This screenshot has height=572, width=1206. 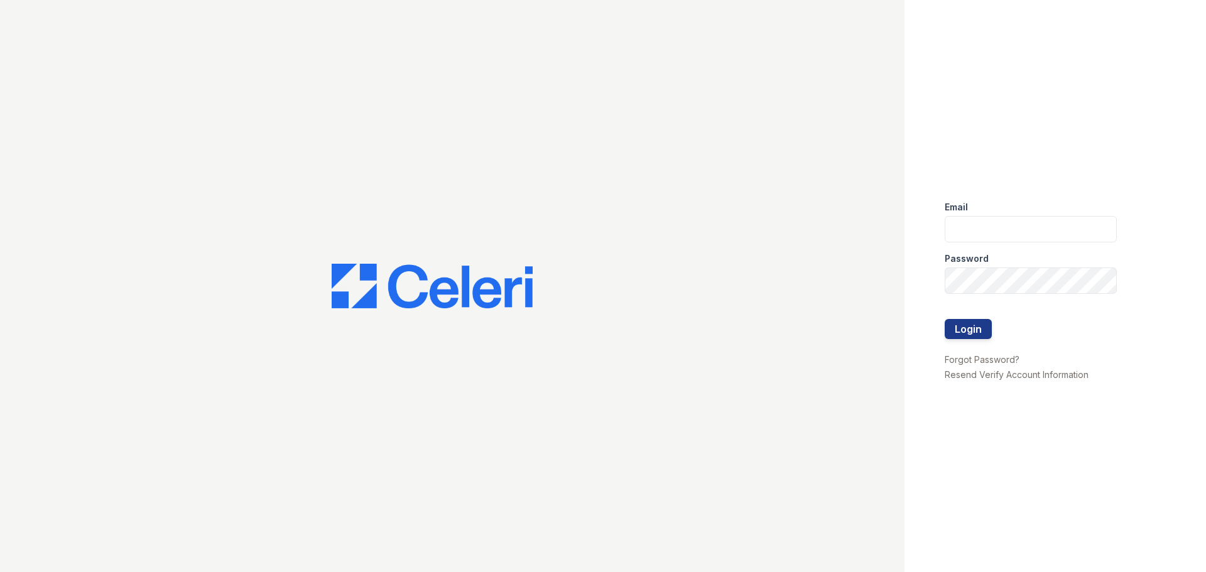 What do you see at coordinates (968, 329) in the screenshot?
I see `button: Login` at bounding box center [968, 329].